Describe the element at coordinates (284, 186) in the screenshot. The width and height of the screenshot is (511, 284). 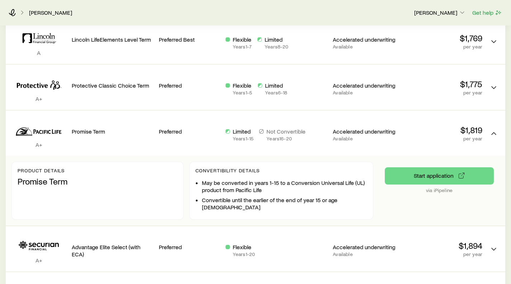
I see `li: May be converted in years 1-15 to a Conversion Universal Life (UL) product from Pacific Life` at that location.